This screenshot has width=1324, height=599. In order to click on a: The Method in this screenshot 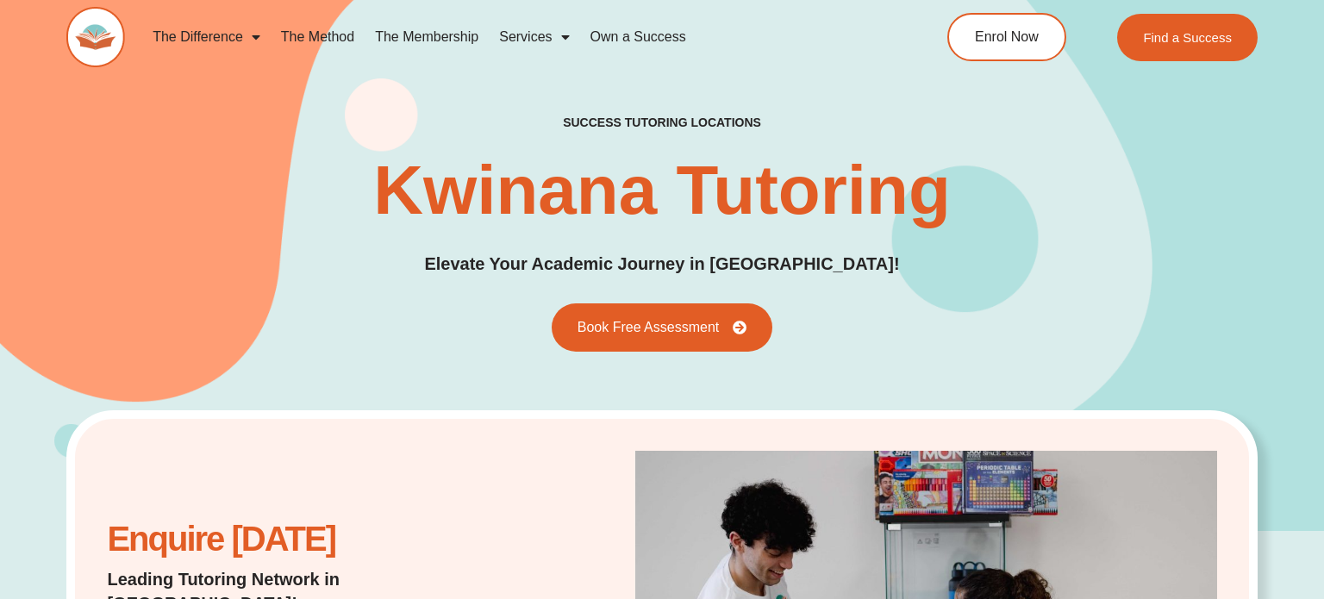, I will do `click(317, 37)`.